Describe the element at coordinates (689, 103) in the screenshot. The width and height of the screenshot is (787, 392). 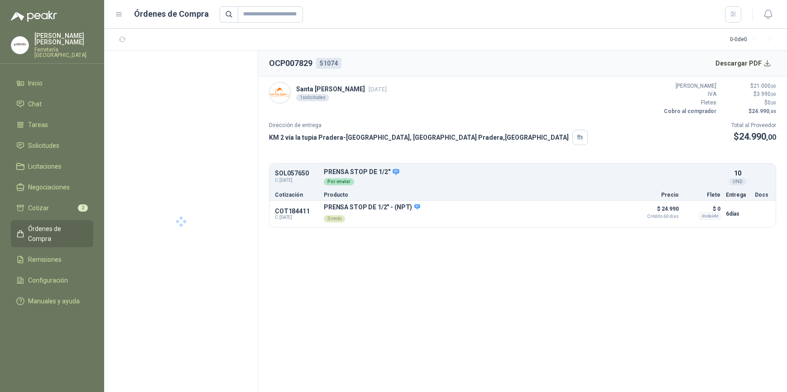
I see `p: Fletes` at that location.